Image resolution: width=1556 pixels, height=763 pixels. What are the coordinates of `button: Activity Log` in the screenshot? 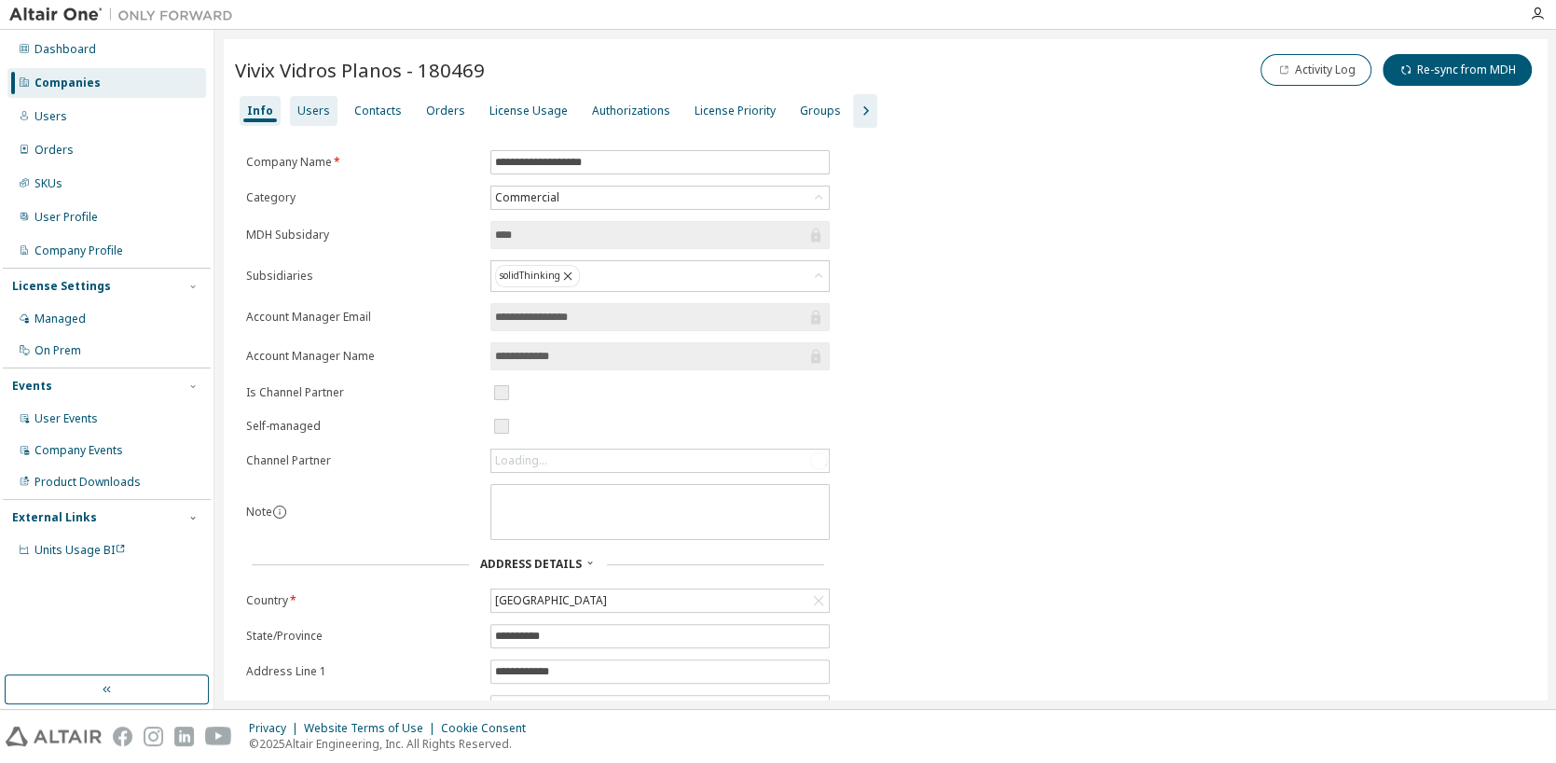 It's located at (1316, 70).